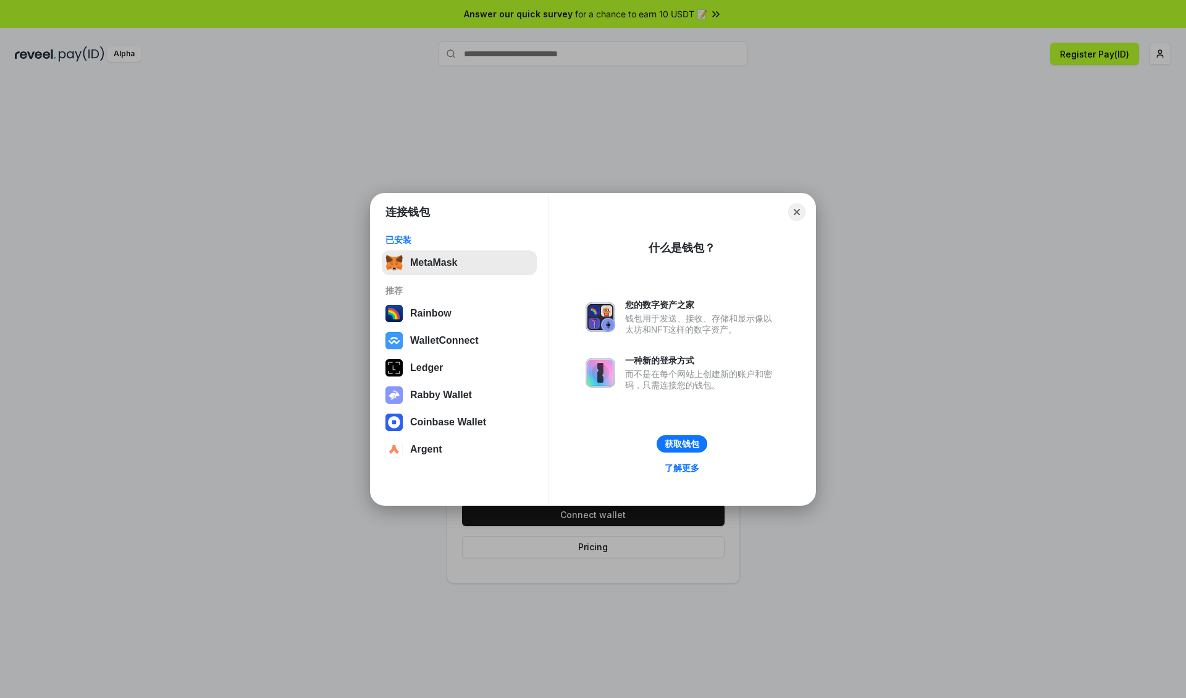 This screenshot has width=1186, height=698. Describe the element at coordinates (702, 360) in the screenshot. I see `div: 一种新的登录方式` at that location.